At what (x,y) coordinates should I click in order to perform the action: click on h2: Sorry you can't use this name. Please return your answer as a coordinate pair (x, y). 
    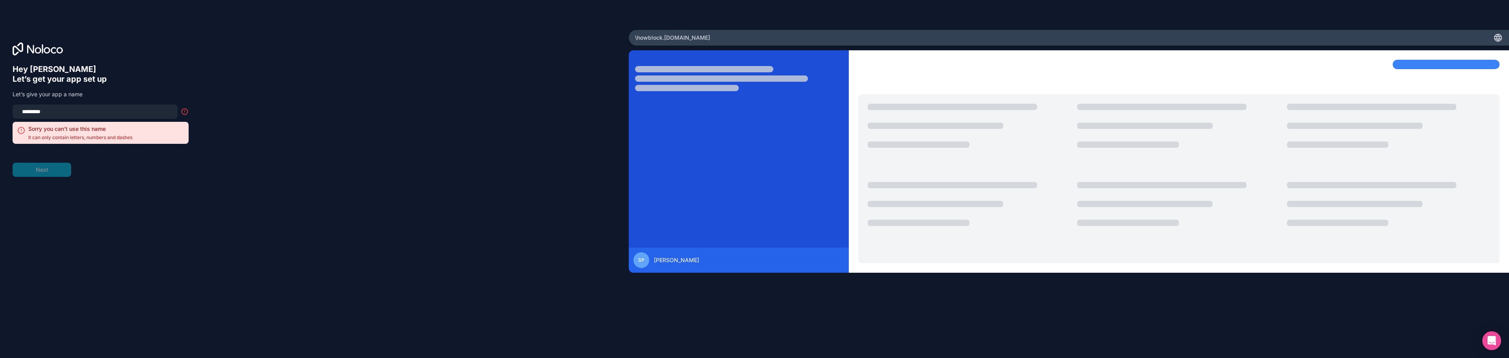
    Looking at the image, I should click on (80, 129).